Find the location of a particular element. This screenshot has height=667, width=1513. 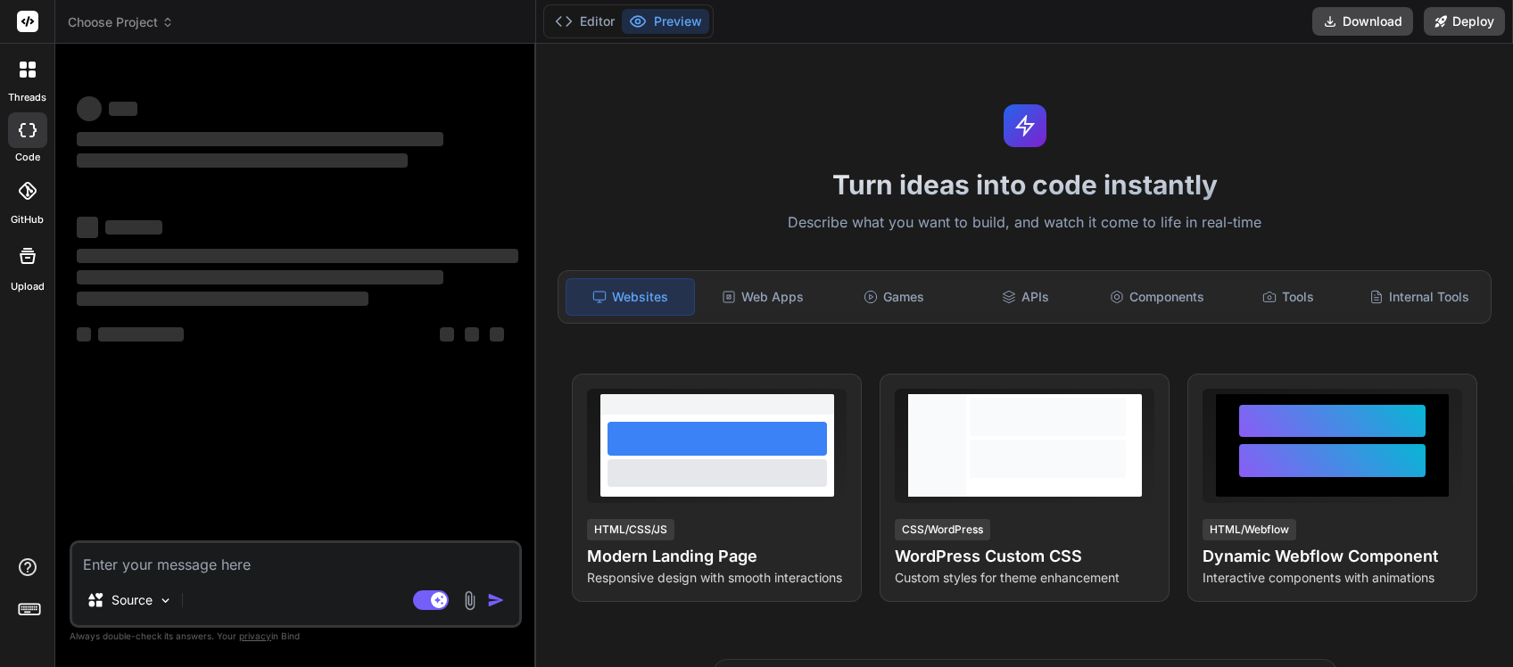

p: Describe what you want to build, and watch it come to life in real-time is located at coordinates (1024, 223).